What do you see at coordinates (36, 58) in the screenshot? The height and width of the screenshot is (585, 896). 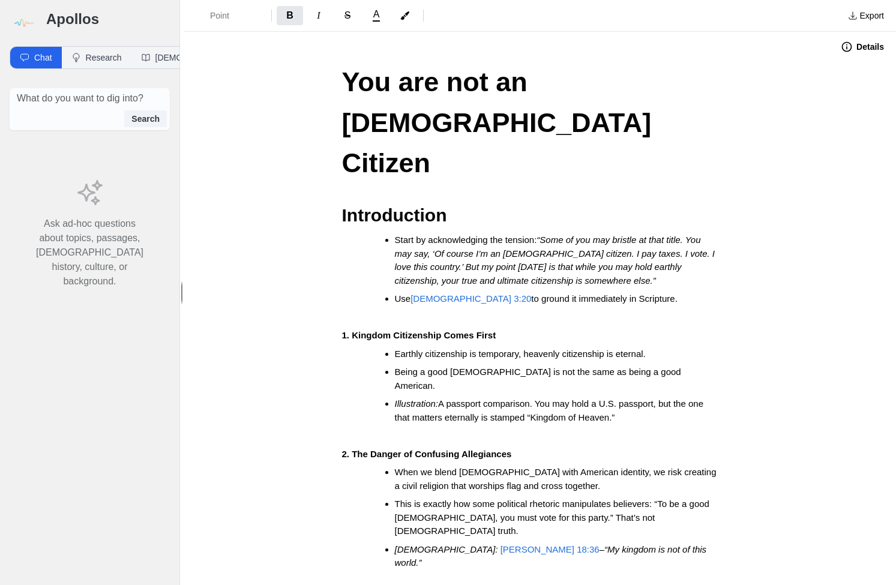 I see `button: Chat` at bounding box center [36, 58].